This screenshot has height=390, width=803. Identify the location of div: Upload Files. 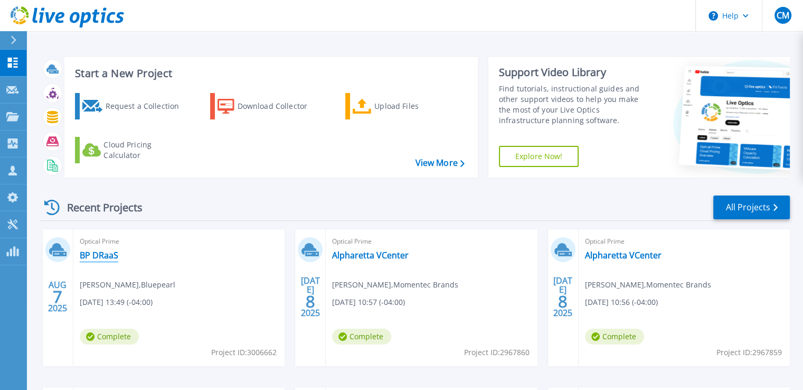
(417, 106).